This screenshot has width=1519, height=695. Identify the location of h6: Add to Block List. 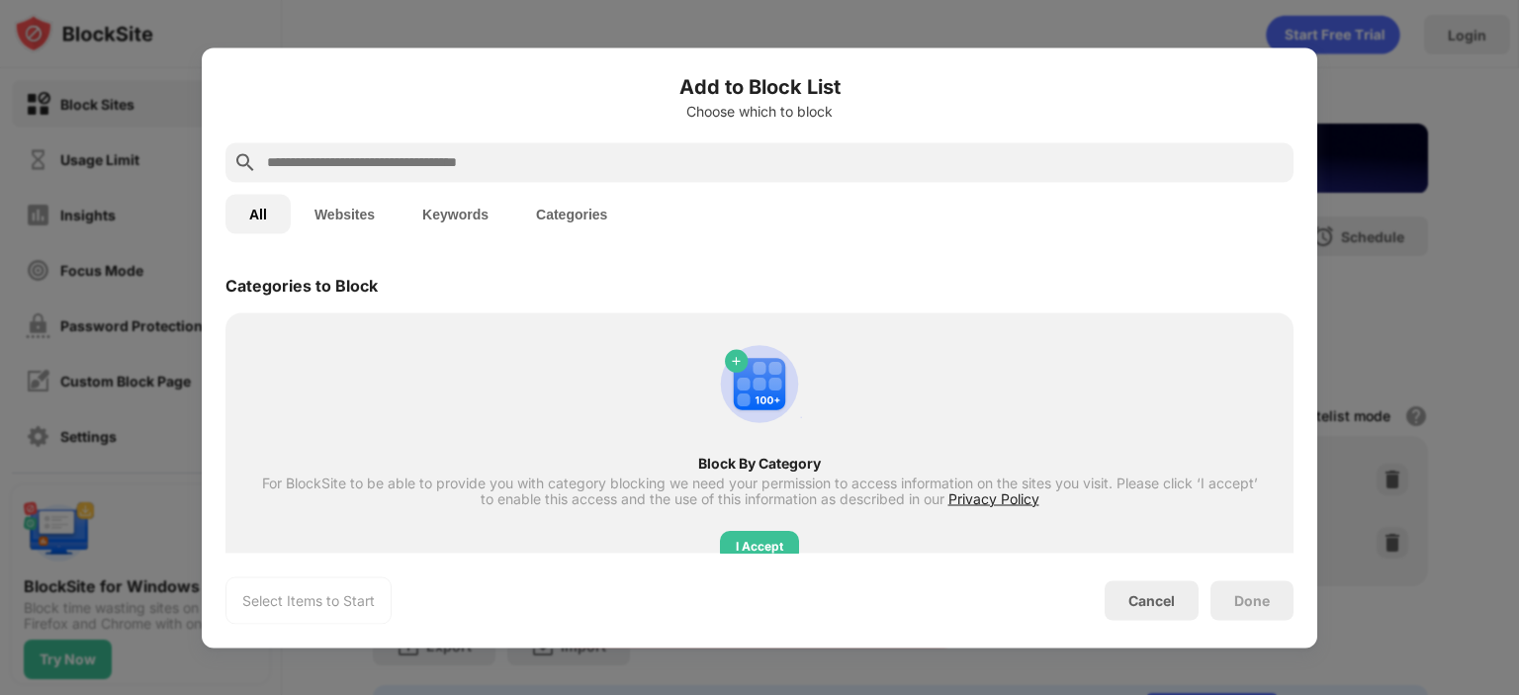
(760, 86).